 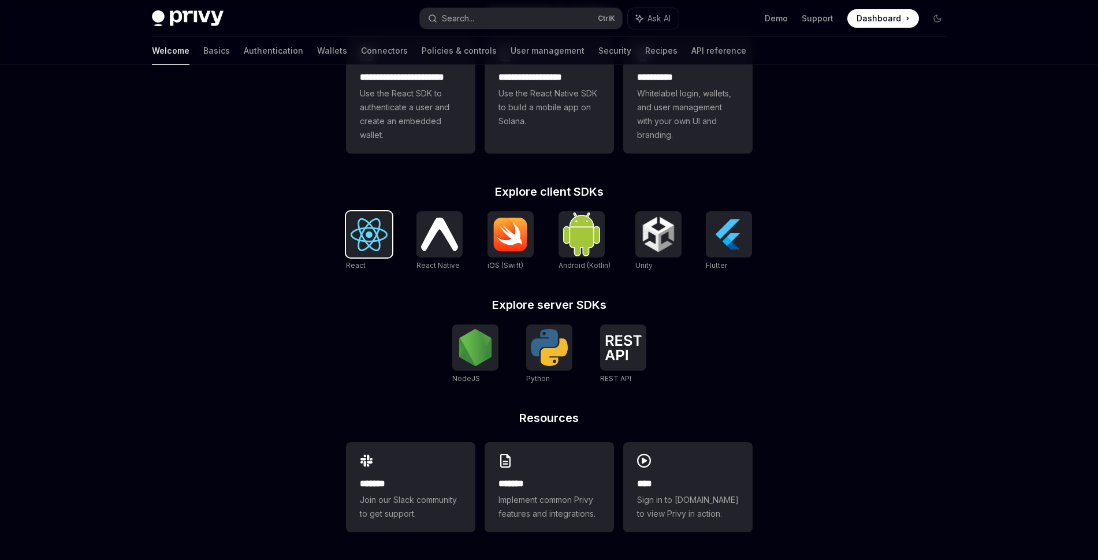 What do you see at coordinates (582, 234) in the screenshot?
I see `img: Android (Kotlin)` at bounding box center [582, 234].